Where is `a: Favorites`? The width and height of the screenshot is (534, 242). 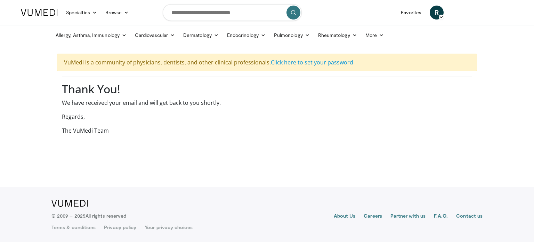 a: Favorites is located at coordinates (411, 13).